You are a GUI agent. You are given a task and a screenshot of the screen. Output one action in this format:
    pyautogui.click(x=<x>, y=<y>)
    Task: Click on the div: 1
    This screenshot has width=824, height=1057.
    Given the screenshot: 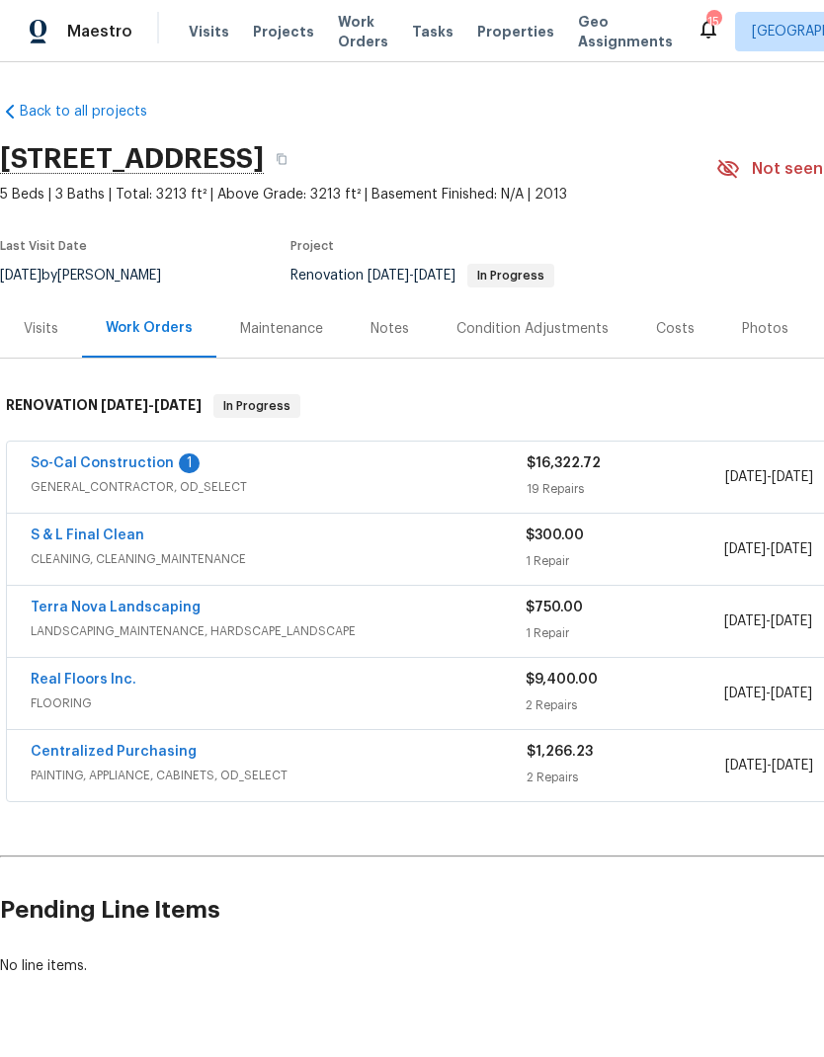 What is the action you would take?
    pyautogui.click(x=189, y=463)
    